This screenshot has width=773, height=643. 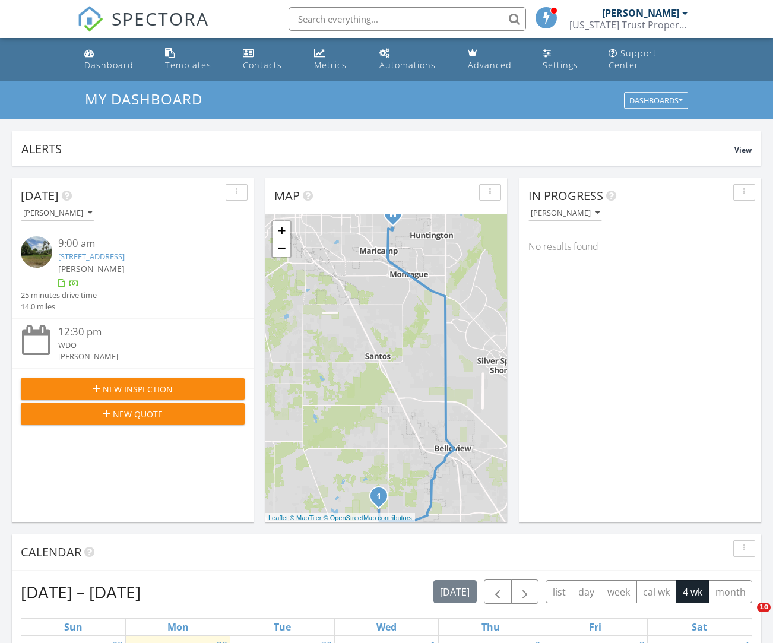 I want to click on div: Settings, so click(x=560, y=65).